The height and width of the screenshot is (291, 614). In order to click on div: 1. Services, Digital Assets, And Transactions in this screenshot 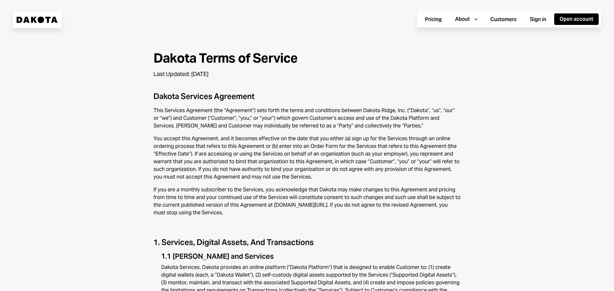, I will do `click(307, 242)`.